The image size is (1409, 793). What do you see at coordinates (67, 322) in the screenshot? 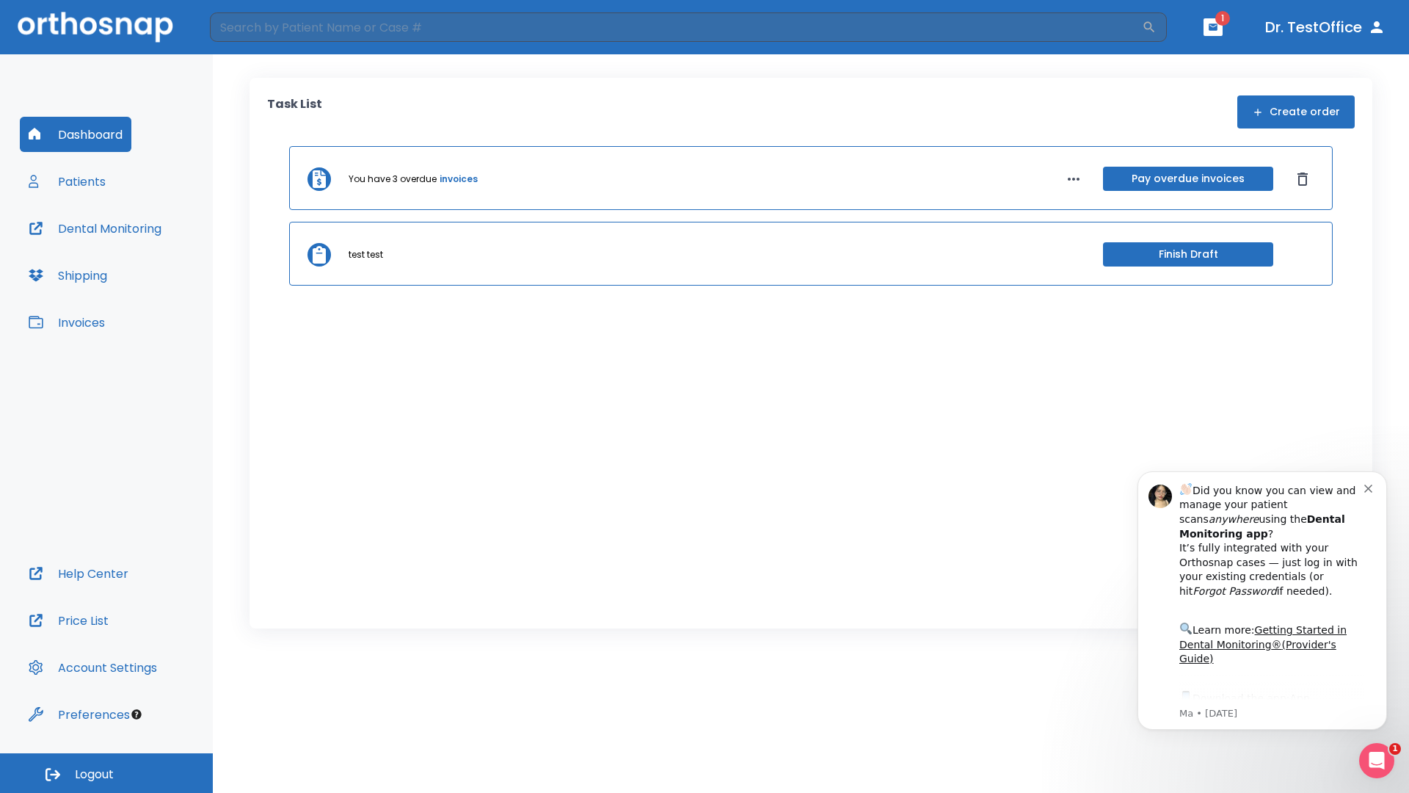
I see `a: Invoices` at bounding box center [67, 322].